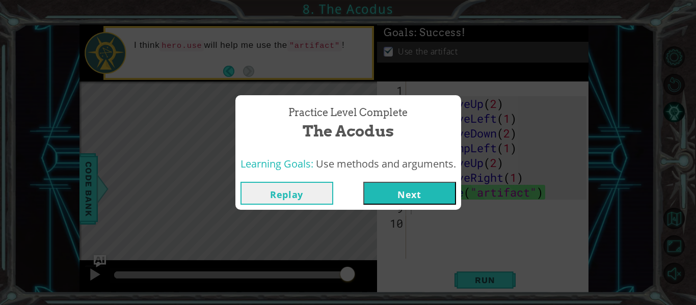  I want to click on span: Learning Goals:, so click(277, 164).